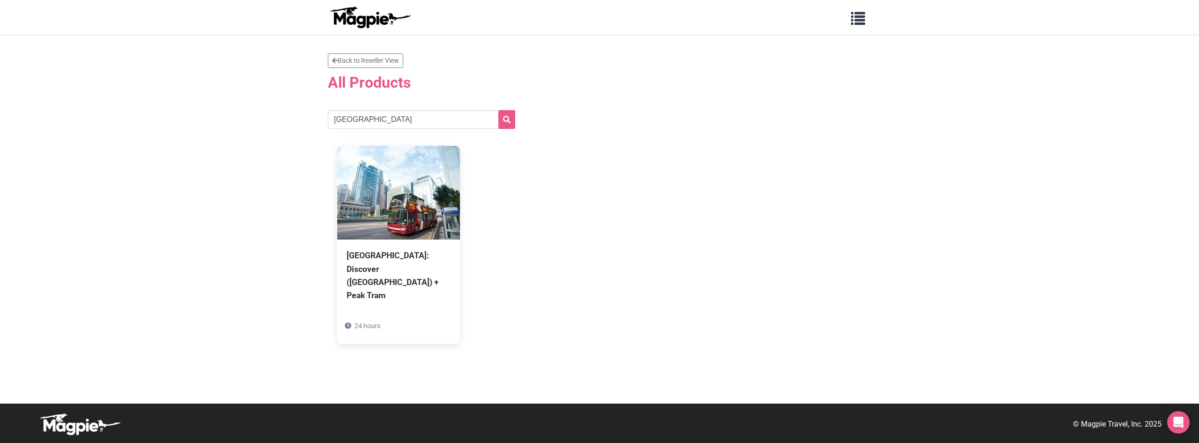  What do you see at coordinates (599, 82) in the screenshot?
I see `h2: All Products` at bounding box center [599, 82].